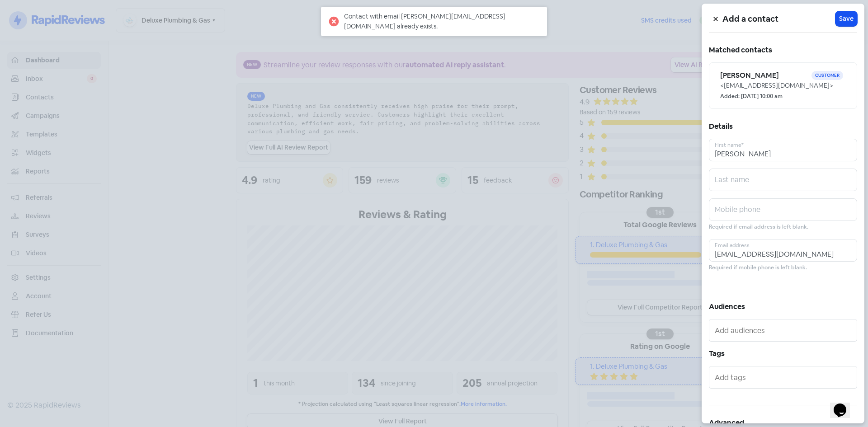 This screenshot has height=427, width=868. I want to click on small: Required if email address is left blank., so click(758, 227).